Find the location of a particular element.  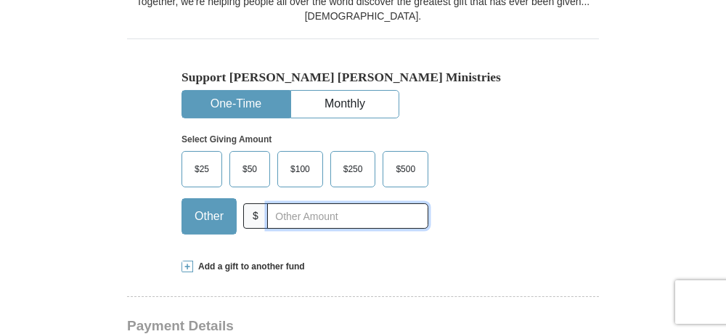

span: Add a gift to another fund is located at coordinates (249, 266).